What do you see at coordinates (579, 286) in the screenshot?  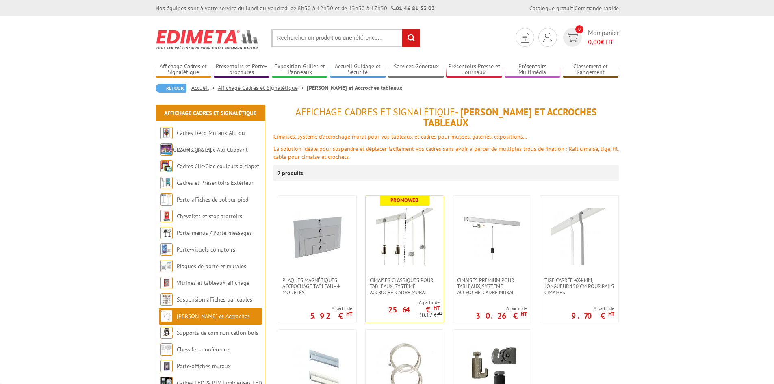 I see `span: Tige carrée 4x4 mm, longueur 150 cm pour rails cimaises` at bounding box center [579, 286].